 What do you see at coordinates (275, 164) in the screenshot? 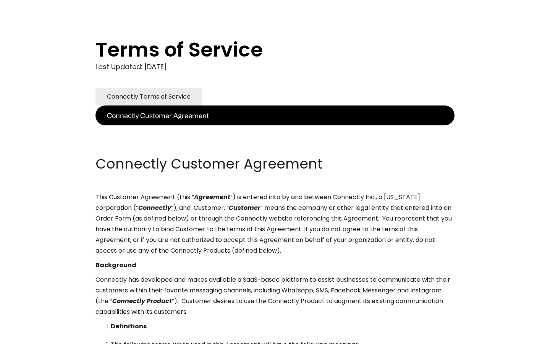
I see `h2: Connectly Customer Agreement` at bounding box center [275, 164].